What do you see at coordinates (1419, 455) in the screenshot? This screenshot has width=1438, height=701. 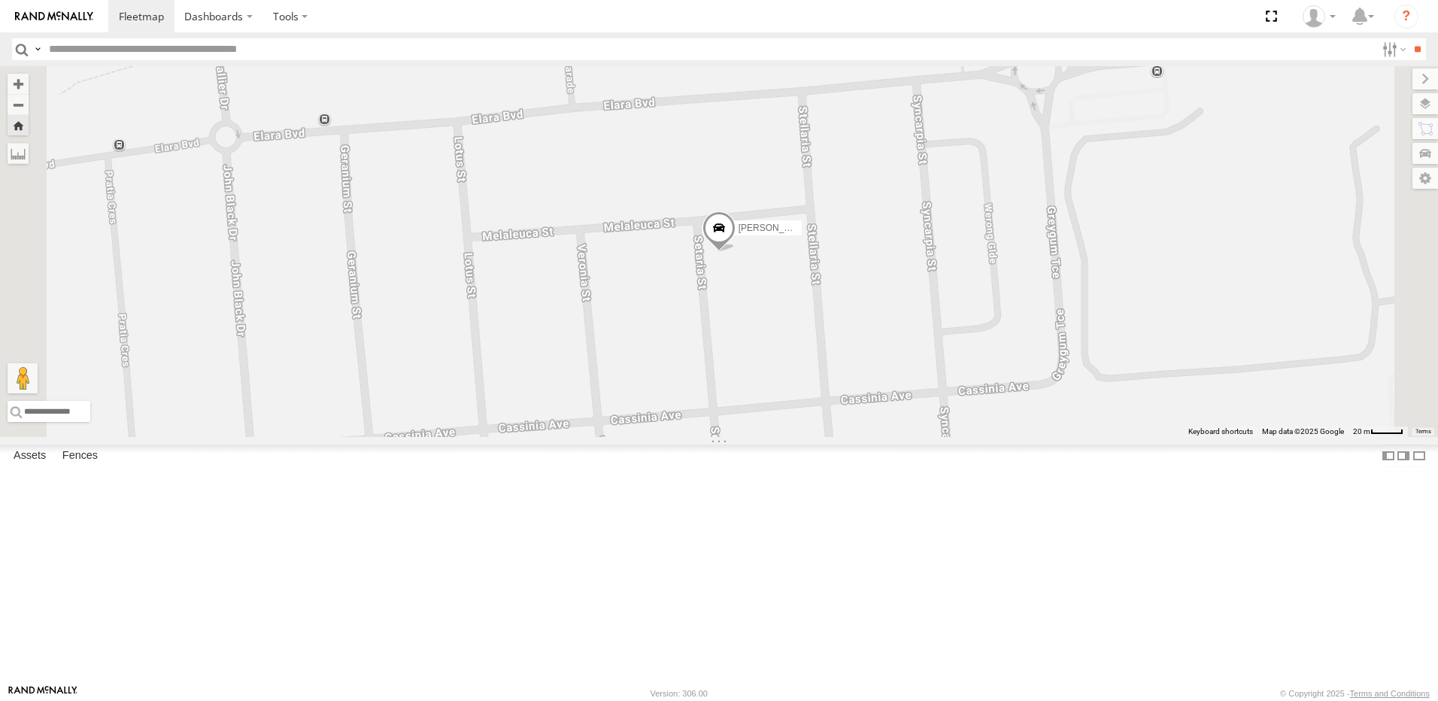 I see `label: Hide Summary Table` at bounding box center [1419, 455].